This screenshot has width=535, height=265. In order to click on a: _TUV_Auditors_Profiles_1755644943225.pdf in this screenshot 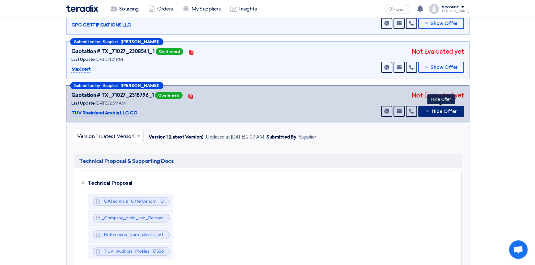, I will do `click(147, 252)`.